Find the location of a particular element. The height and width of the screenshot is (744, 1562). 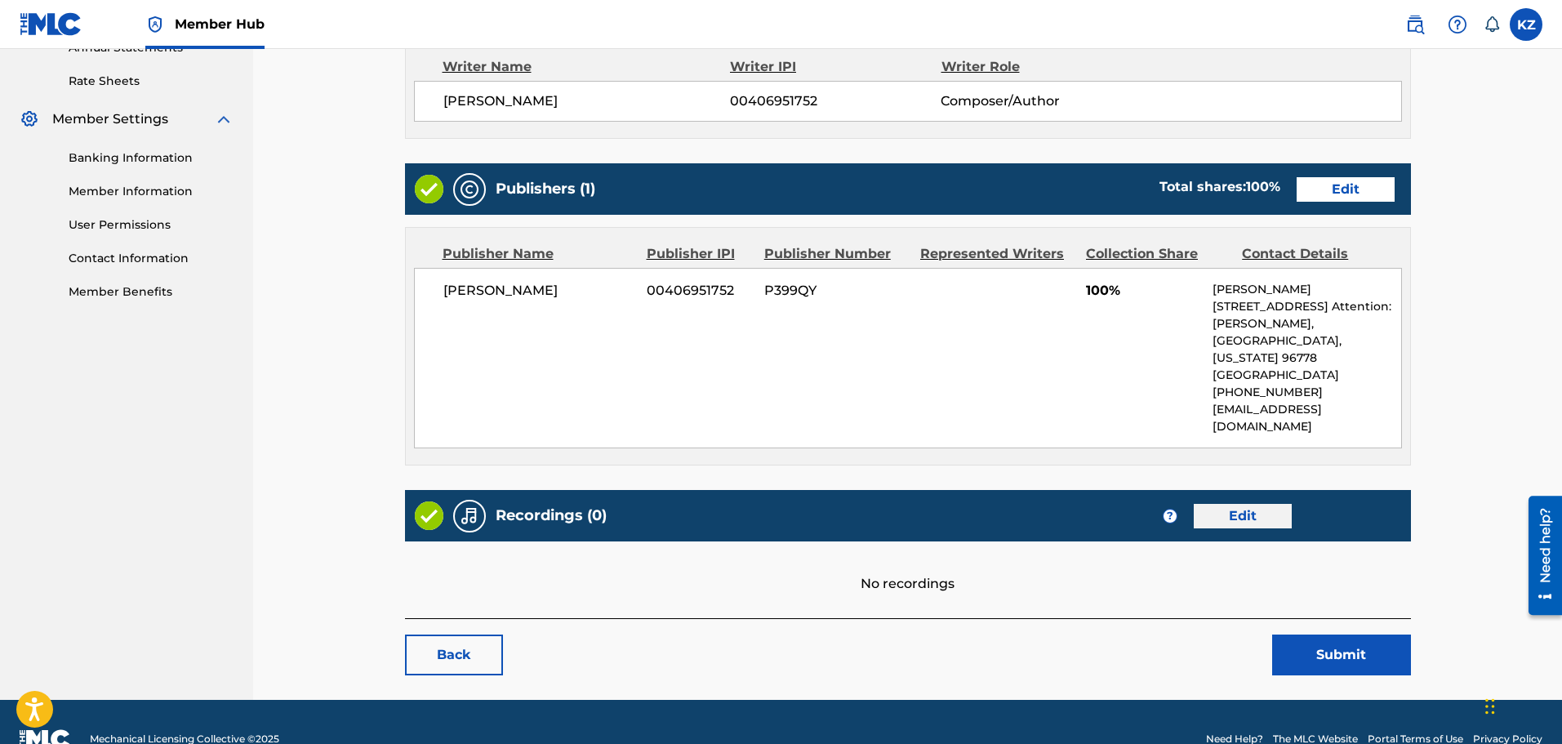

span: Composer/Author is located at coordinates (1036, 101).